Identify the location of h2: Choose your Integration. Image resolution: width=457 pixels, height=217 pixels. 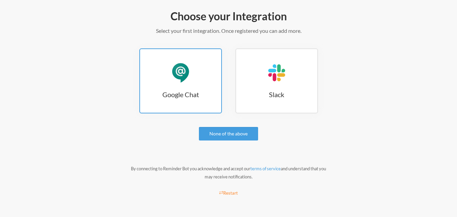
(229, 16).